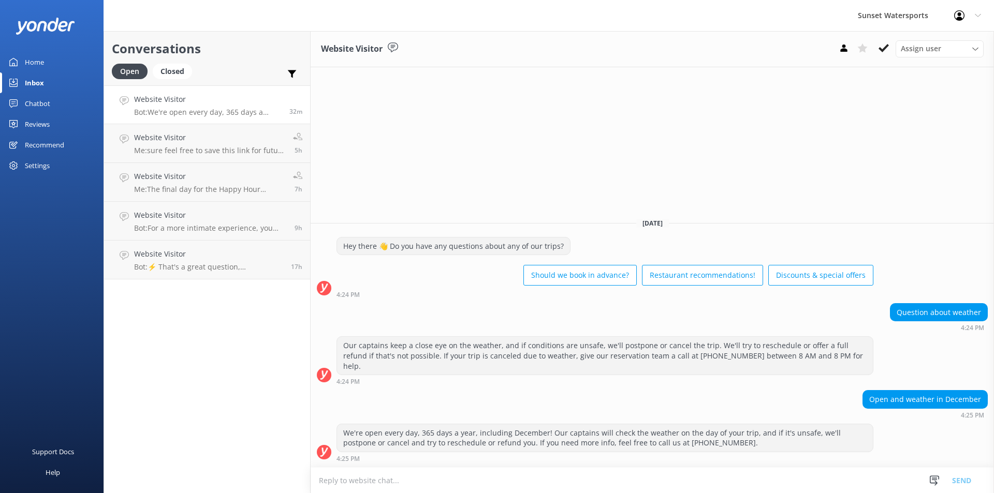  What do you see at coordinates (207, 49) in the screenshot?
I see `h2: Conversations` at bounding box center [207, 49].